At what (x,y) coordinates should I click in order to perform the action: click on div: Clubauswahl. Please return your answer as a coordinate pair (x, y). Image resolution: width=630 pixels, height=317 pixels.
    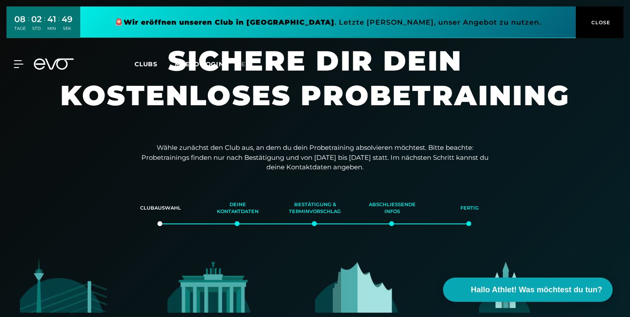
    Looking at the image, I should click on (160, 209).